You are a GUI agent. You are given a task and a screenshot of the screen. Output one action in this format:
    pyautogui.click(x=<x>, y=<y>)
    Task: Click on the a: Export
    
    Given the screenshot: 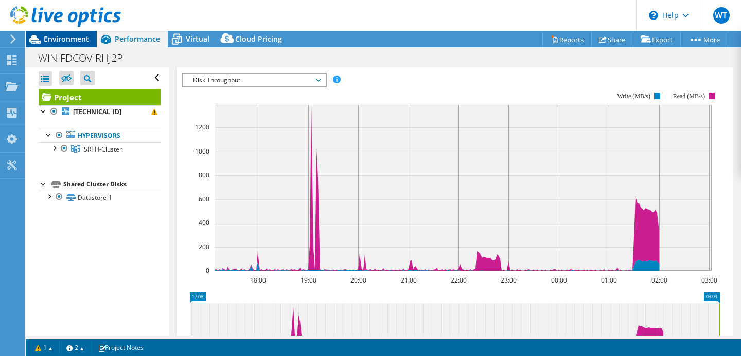 What is the action you would take?
    pyautogui.click(x=656, y=39)
    